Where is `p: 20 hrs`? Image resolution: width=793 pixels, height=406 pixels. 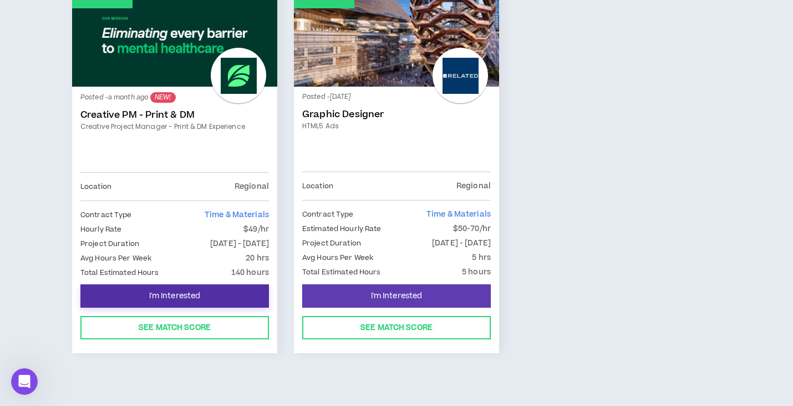
p: 20 hrs is located at coordinates (257, 258).